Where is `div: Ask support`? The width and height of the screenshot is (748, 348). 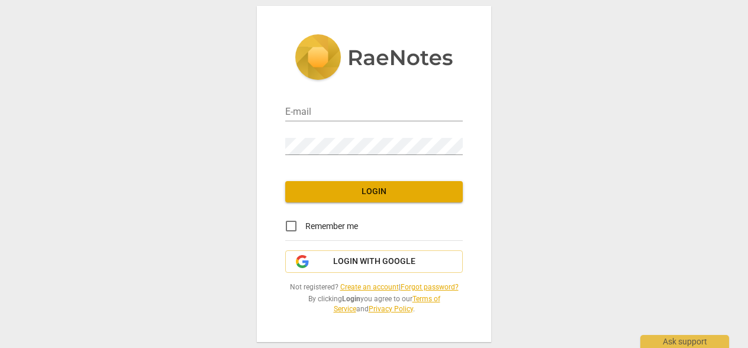
div: Ask support is located at coordinates (685, 342).